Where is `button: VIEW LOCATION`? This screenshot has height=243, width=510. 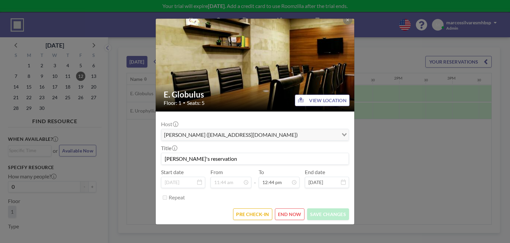
button: VIEW LOCATION is located at coordinates (322, 100).